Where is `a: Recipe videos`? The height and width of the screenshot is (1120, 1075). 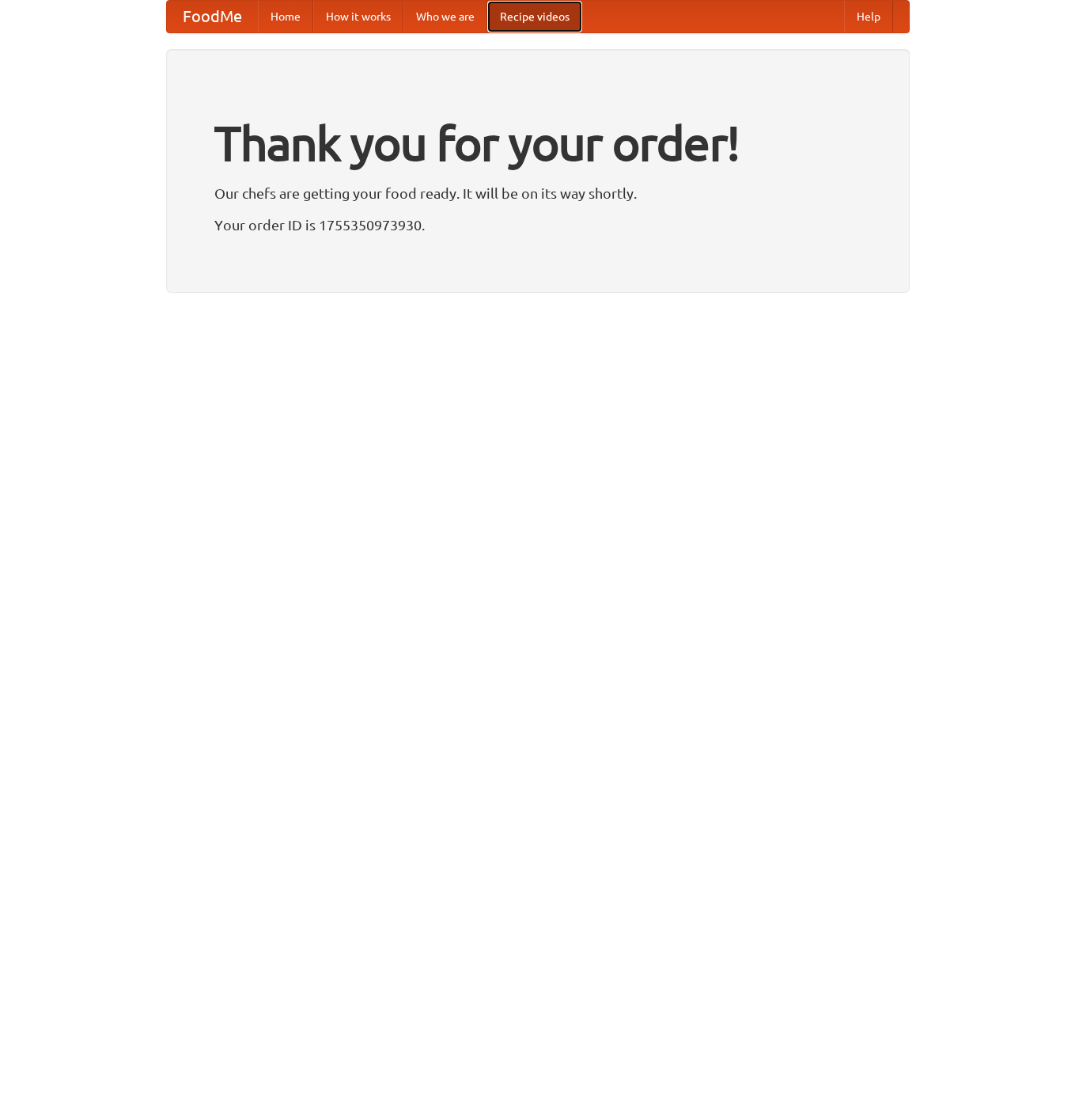 a: Recipe videos is located at coordinates (535, 16).